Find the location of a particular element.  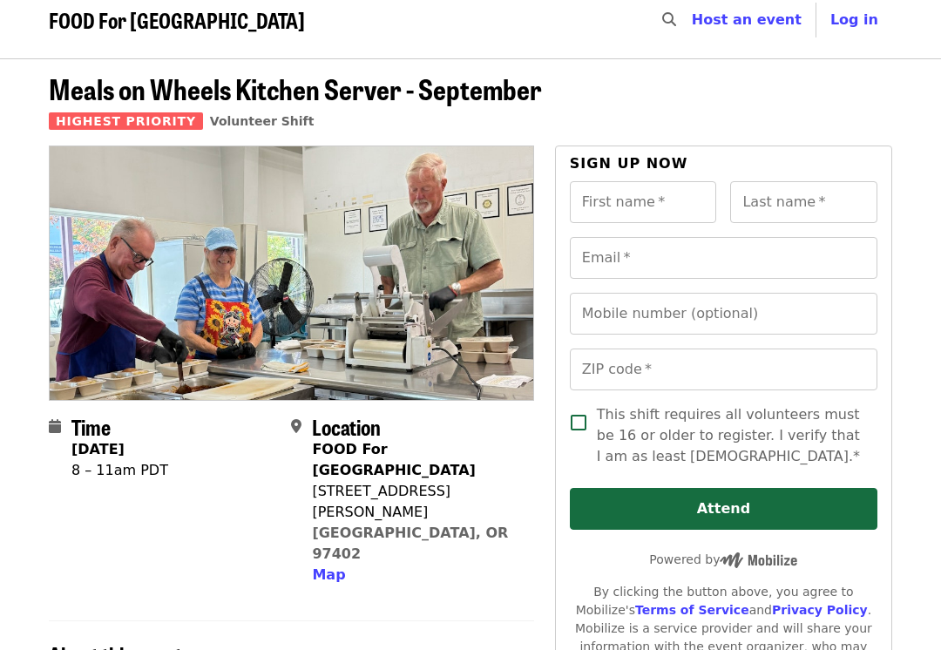

input: Last name is located at coordinates (803, 203).